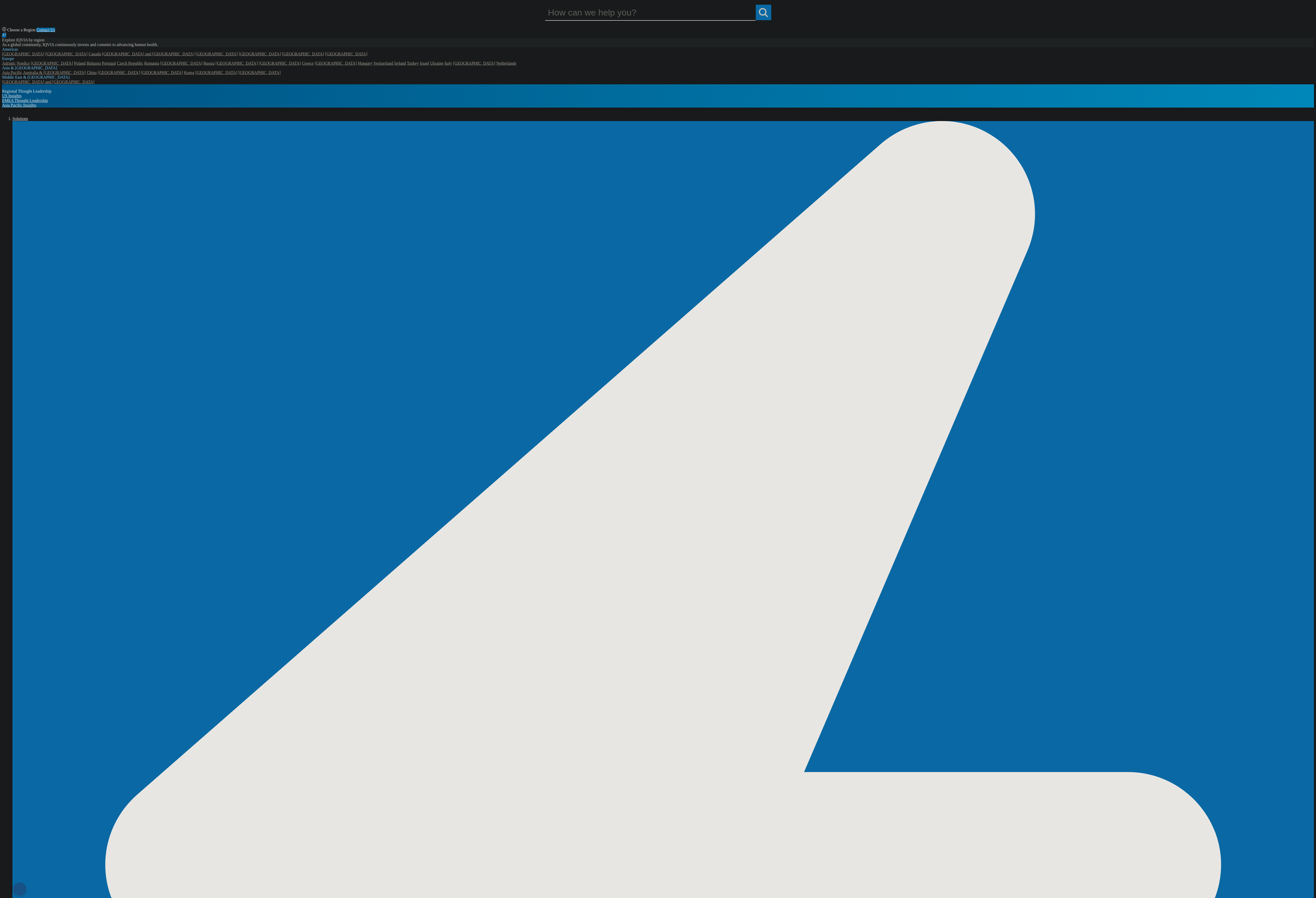  Describe the element at coordinates (658, 59) in the screenshot. I see `div: Europe` at that location.